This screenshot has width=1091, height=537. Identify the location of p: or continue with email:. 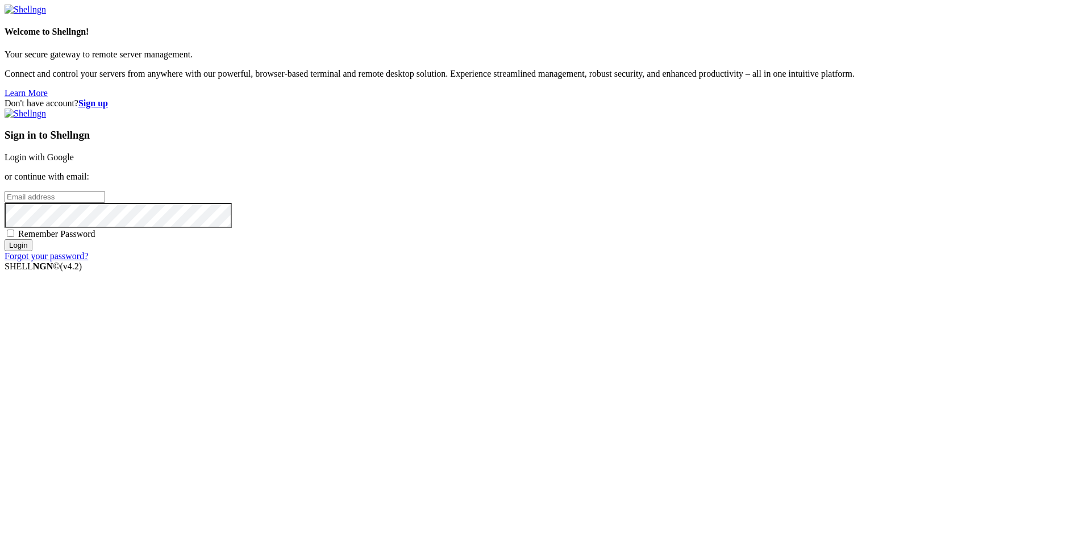
(545, 177).